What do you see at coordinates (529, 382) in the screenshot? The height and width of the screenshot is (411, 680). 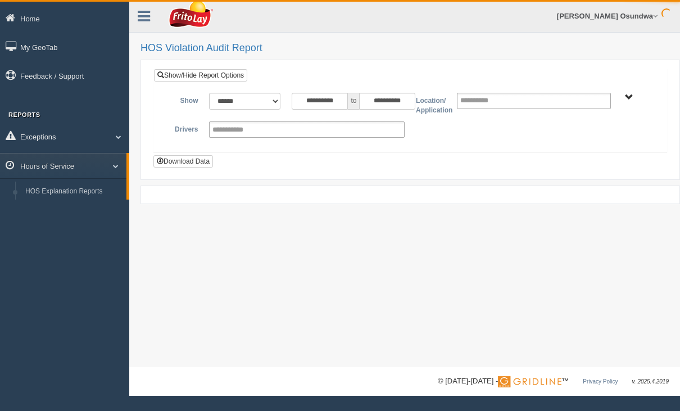 I see `img: Gridline` at bounding box center [529, 382].